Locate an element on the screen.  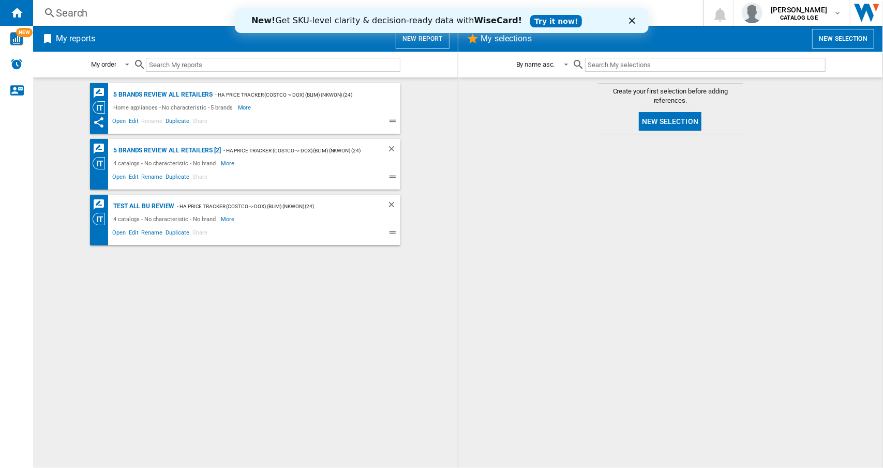
div: Home appliances - No characteristic - 5 brands is located at coordinates (174, 108).